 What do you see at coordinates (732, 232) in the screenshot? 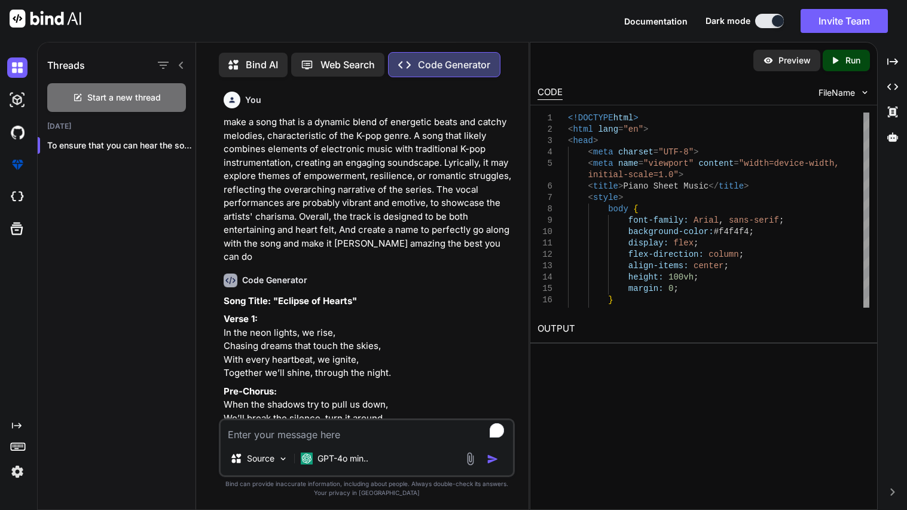
I see `span: #f4f4f4` at bounding box center [732, 232].